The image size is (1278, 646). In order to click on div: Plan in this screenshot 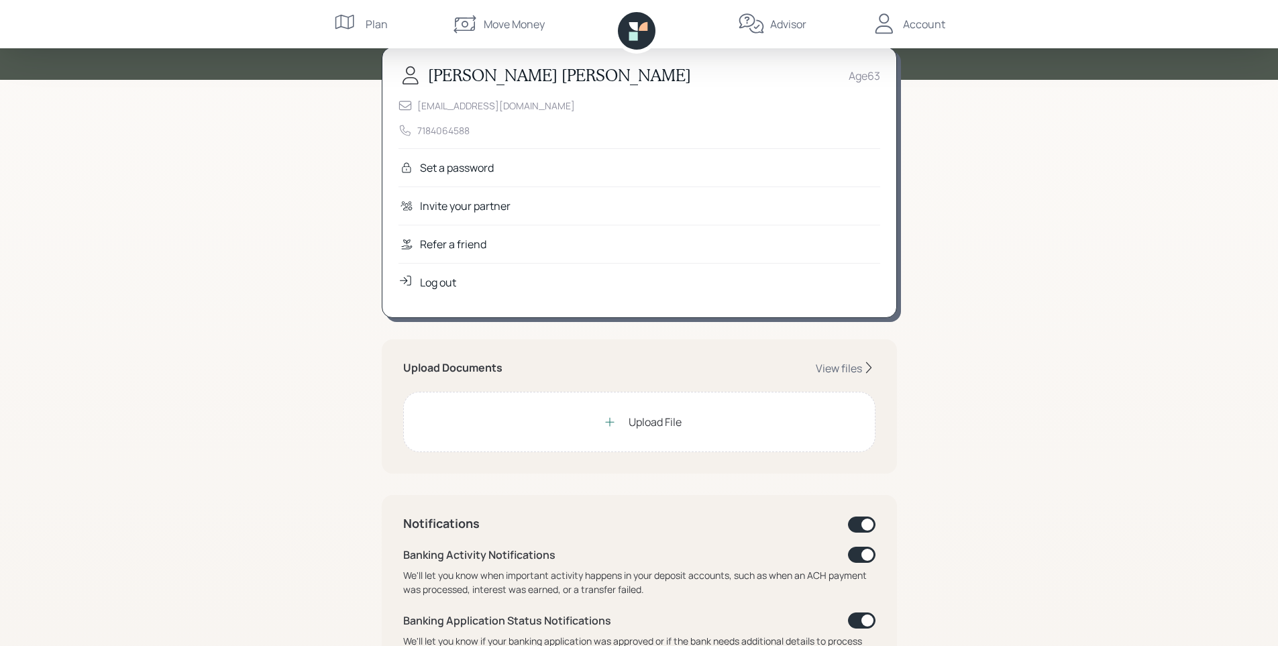, I will do `click(376, 24)`.